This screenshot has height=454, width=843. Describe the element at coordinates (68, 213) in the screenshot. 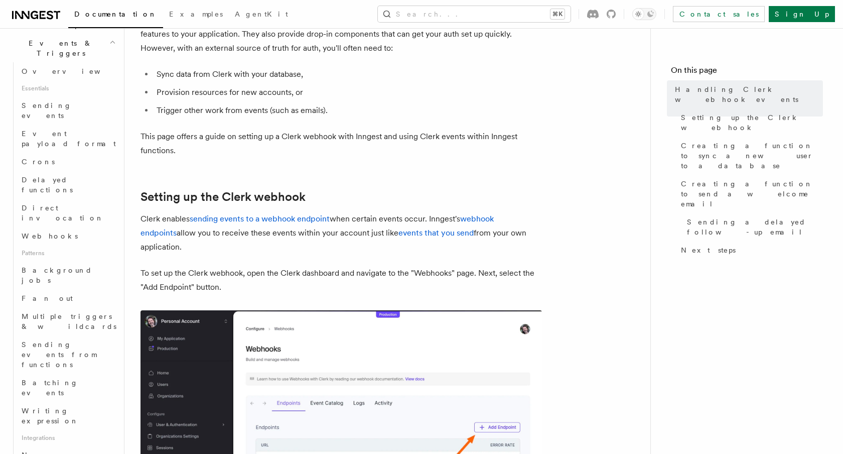

I see `a: Direct invocation` at that location.